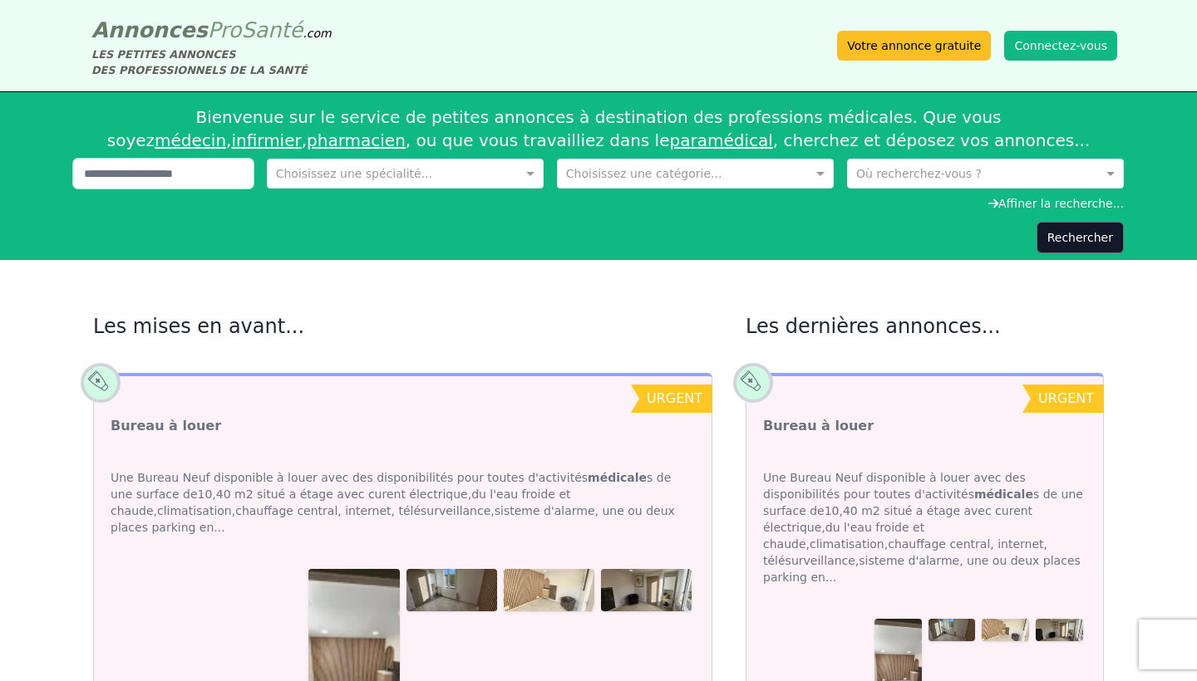  What do you see at coordinates (1060, 46) in the screenshot?
I see `button: Connectez-vous` at bounding box center [1060, 46].